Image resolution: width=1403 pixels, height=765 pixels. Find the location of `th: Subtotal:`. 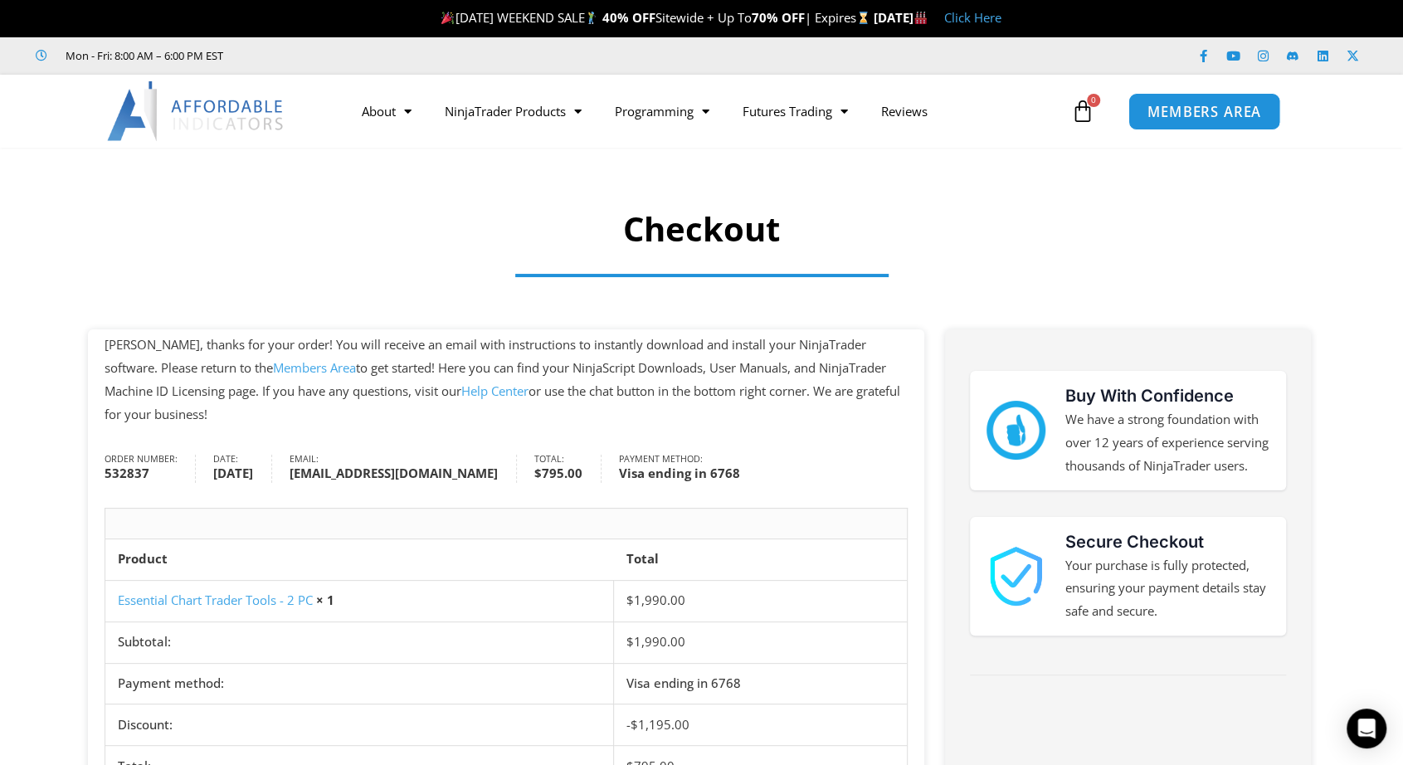

th: Subtotal: is located at coordinates (359, 642).